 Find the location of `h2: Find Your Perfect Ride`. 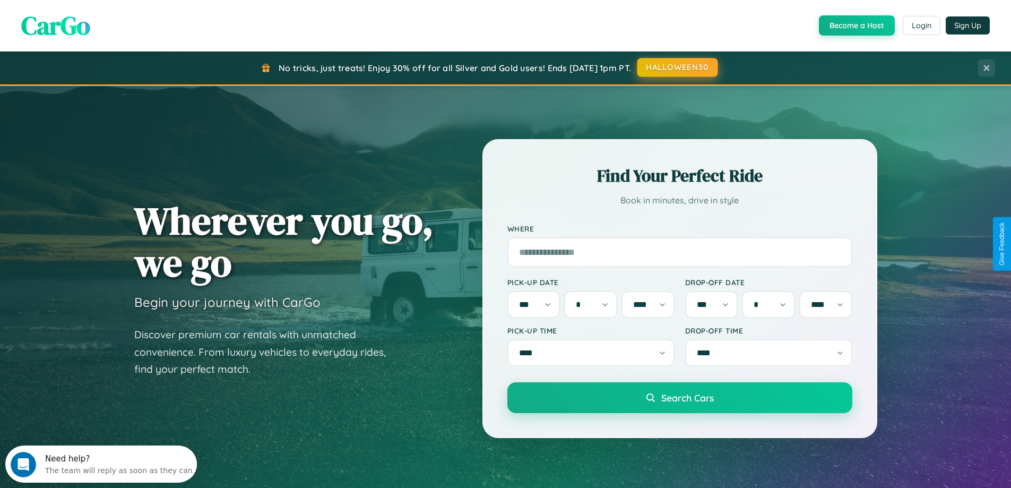

h2: Find Your Perfect Ride is located at coordinates (680, 176).